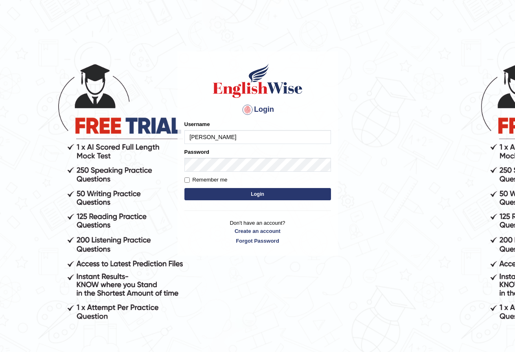 Image resolution: width=515 pixels, height=352 pixels. I want to click on a: Create an account, so click(258, 231).